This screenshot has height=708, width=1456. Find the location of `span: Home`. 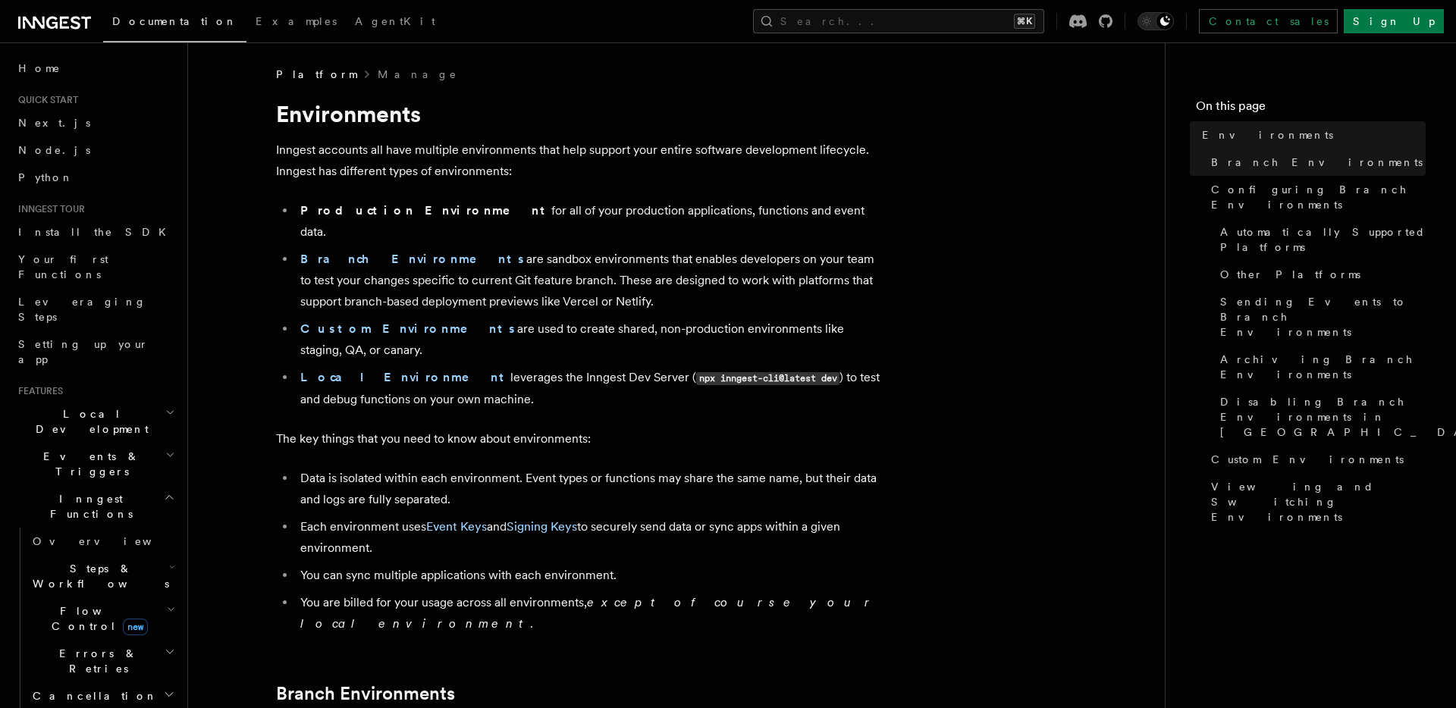

span: Home is located at coordinates (39, 68).